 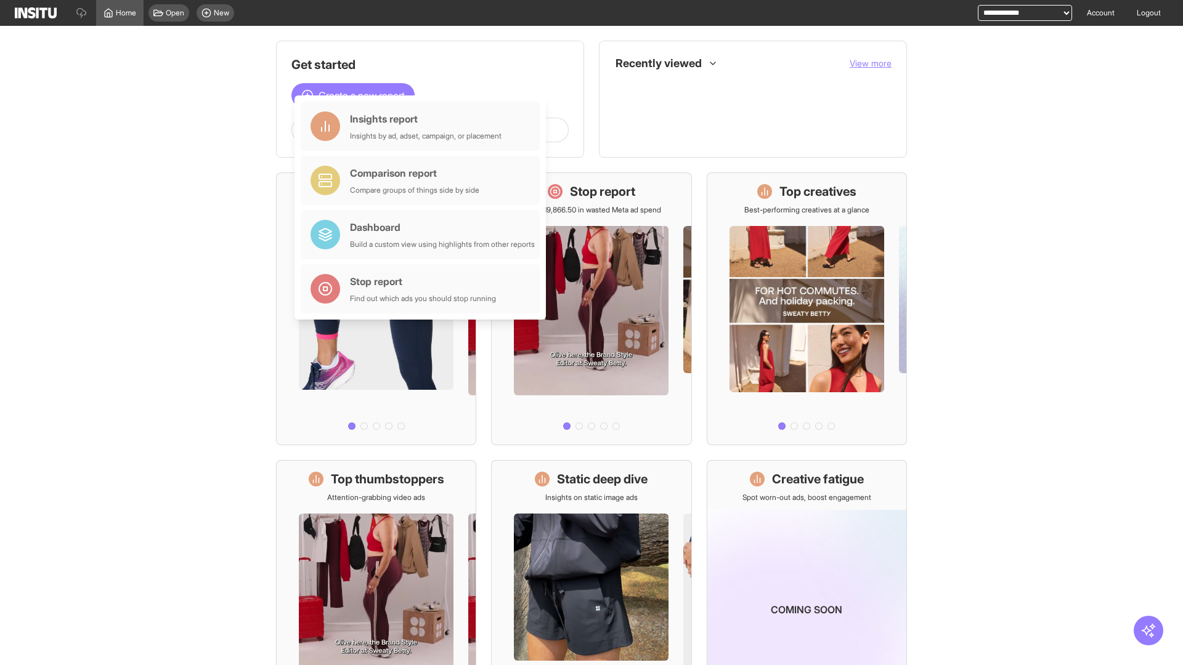 I want to click on span: Create a new report, so click(x=362, y=95).